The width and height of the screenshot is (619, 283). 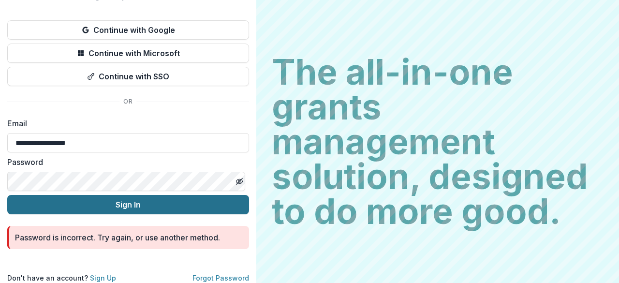 I want to click on label: Email, so click(x=125, y=123).